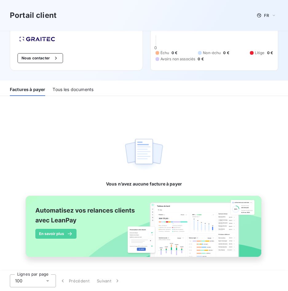 This screenshot has height=291, width=288. I want to click on button: Nous contacter, so click(40, 58).